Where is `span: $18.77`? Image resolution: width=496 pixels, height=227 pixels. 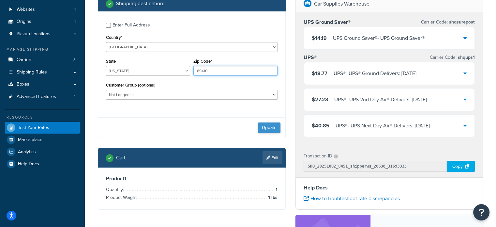
span: $18.77 is located at coordinates (320, 73).